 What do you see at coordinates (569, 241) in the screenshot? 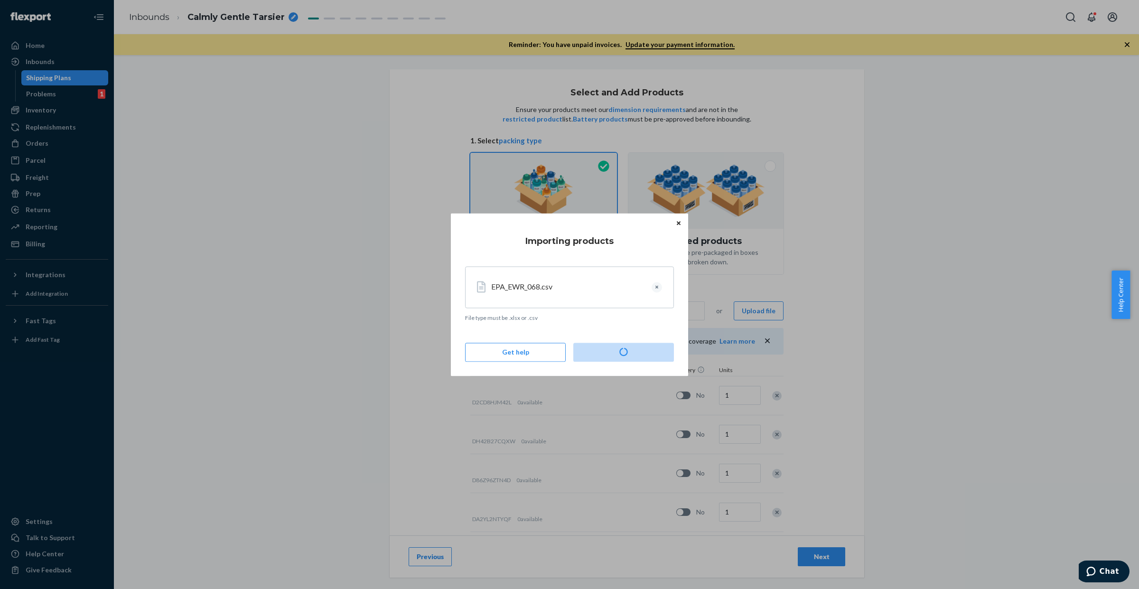
I see `h4: Importing products` at bounding box center [569, 241].